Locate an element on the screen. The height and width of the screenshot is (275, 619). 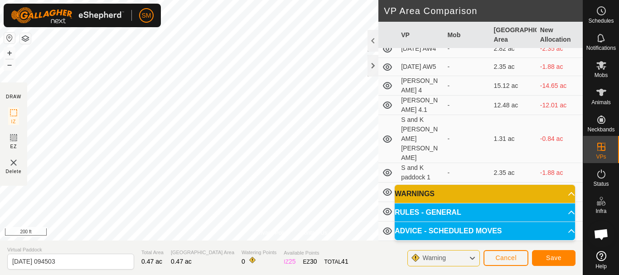
a: Privacy Policy is located at coordinates (272, 233).